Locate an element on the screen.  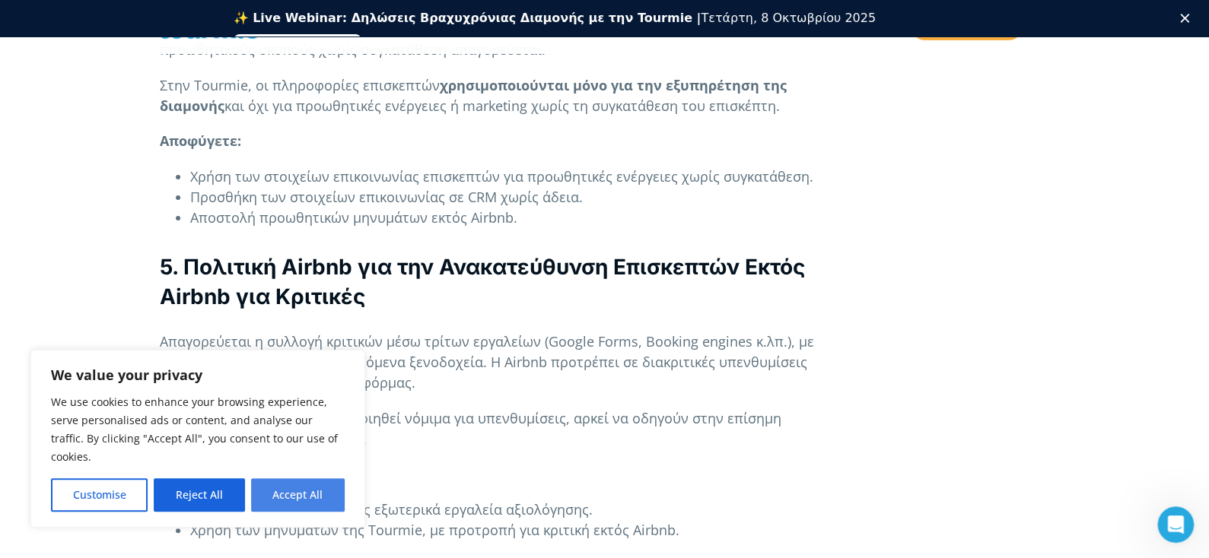
button: Customise is located at coordinates (99, 495).